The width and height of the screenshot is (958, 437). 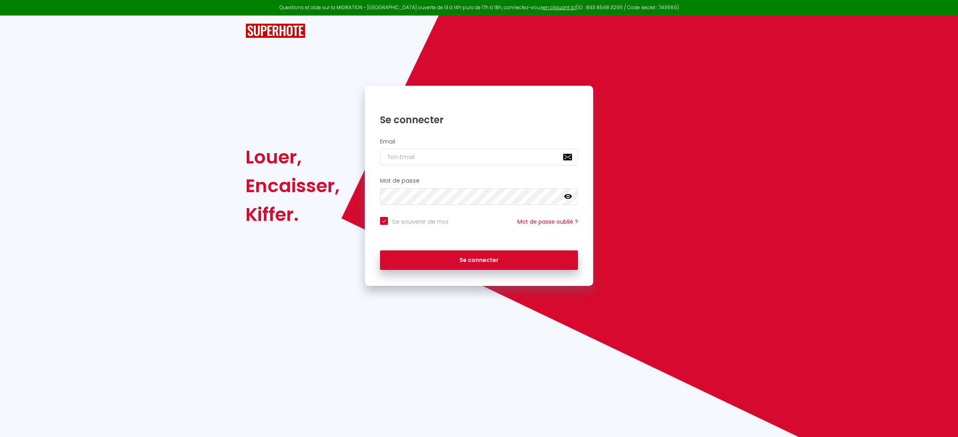 What do you see at coordinates (559, 7) in the screenshot?
I see `a: en cliquant ici` at bounding box center [559, 7].